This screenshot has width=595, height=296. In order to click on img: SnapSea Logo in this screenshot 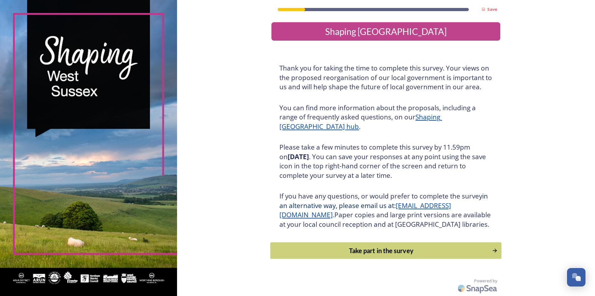, I will do `click(478, 288)`.